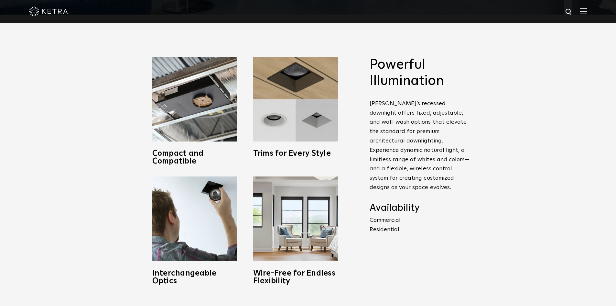 Image resolution: width=616 pixels, height=306 pixels. What do you see at coordinates (296, 153) in the screenshot?
I see `h3: Trims for Every Style` at bounding box center [296, 153].